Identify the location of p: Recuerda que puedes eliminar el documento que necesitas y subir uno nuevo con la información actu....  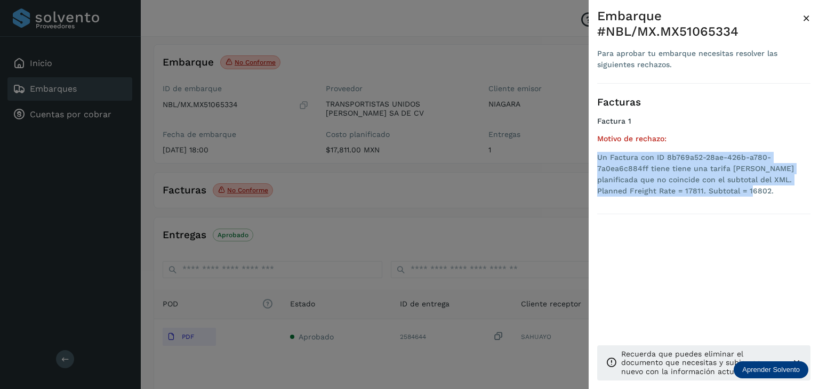
(702, 363).